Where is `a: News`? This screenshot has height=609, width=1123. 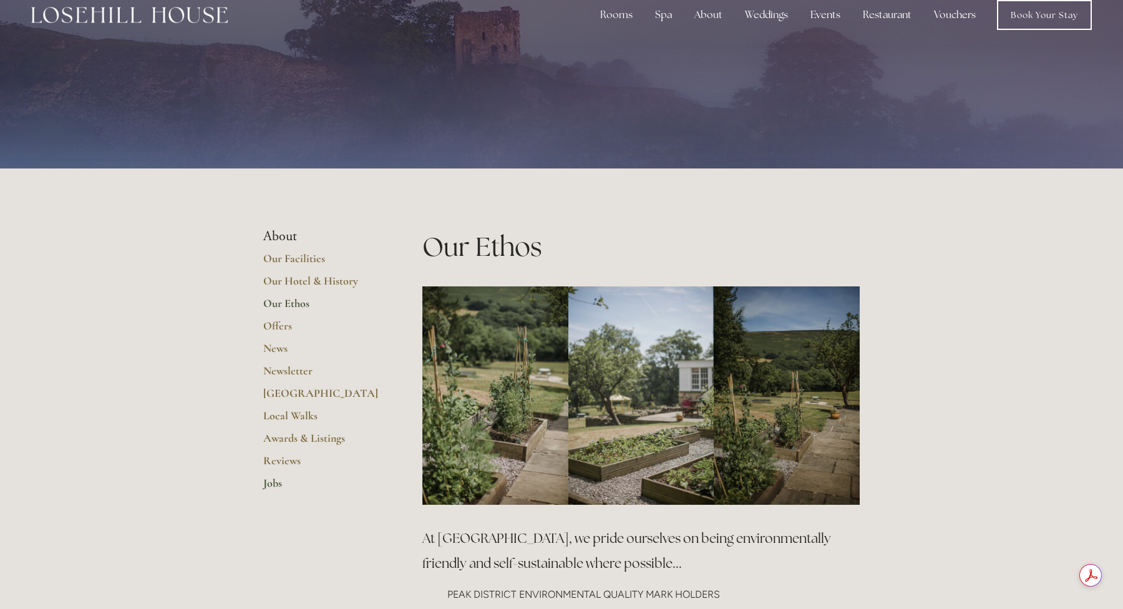 a: News is located at coordinates (323, 353).